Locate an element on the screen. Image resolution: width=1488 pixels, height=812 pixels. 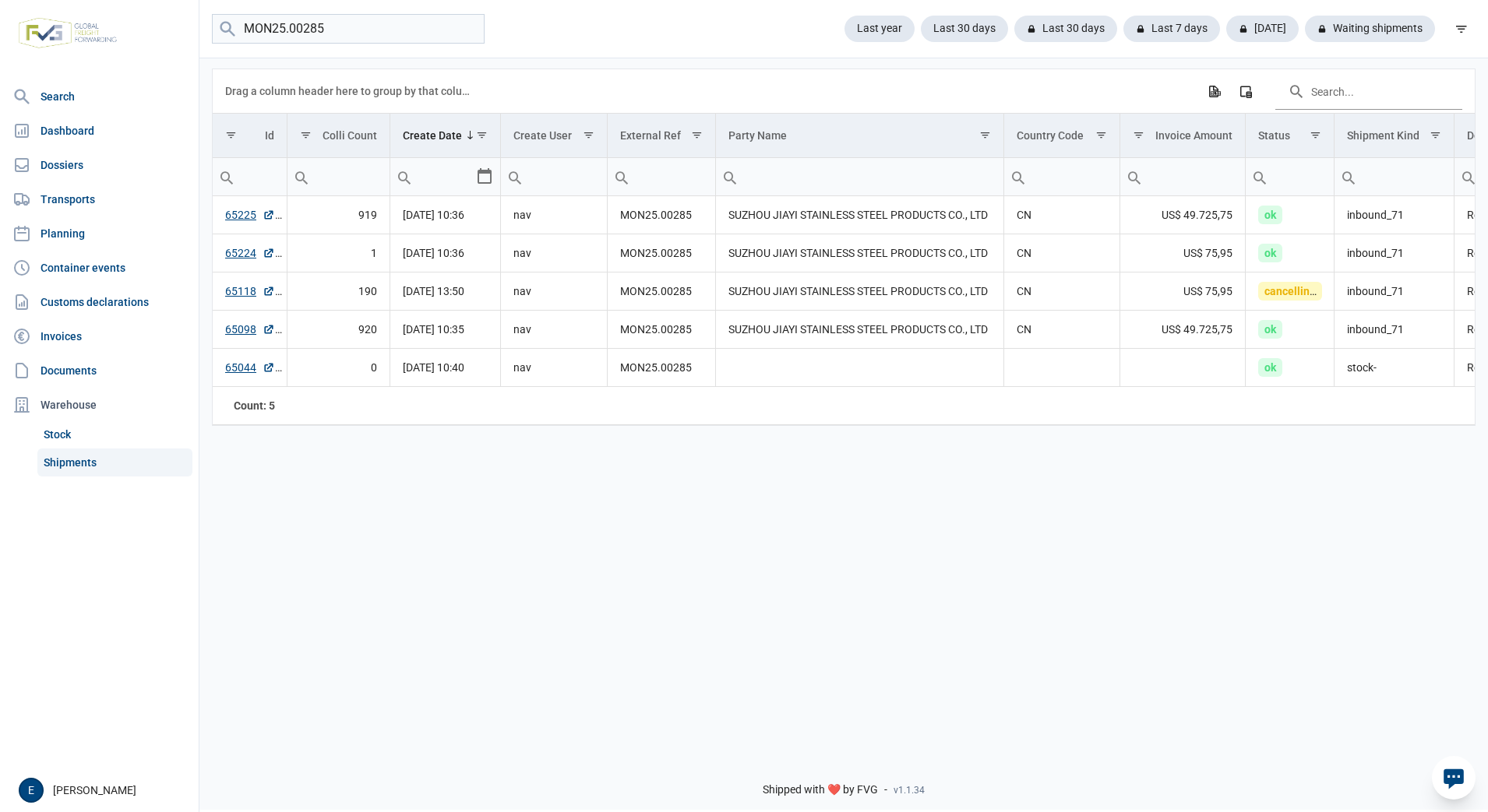
div: E is located at coordinates (32, 790).